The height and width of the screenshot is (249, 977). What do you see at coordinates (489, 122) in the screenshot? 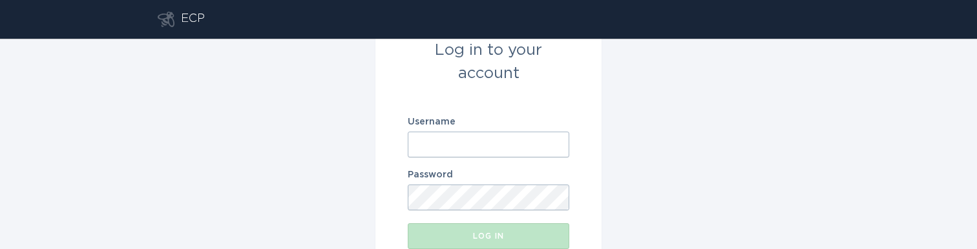
I see `label: Username` at bounding box center [489, 122].